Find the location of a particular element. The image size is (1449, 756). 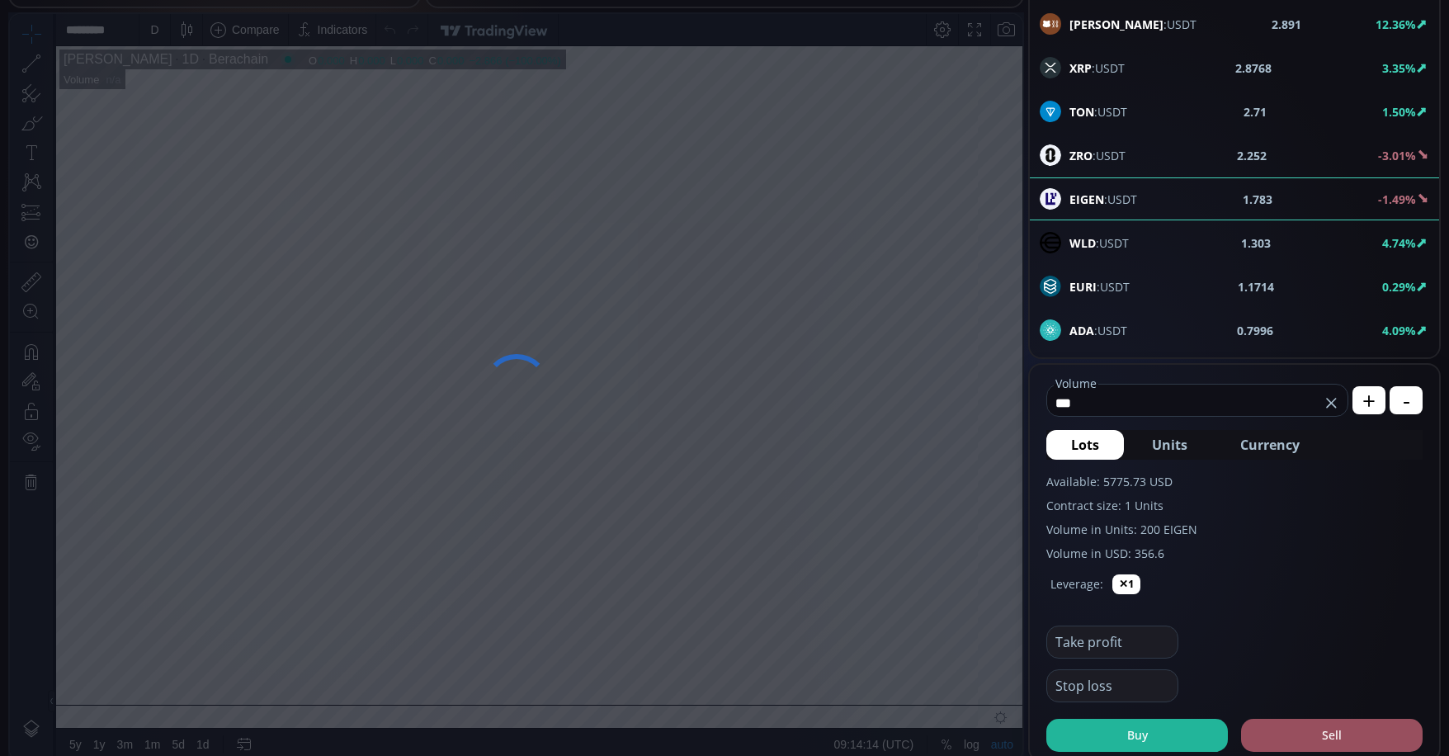

div: Indicators is located at coordinates (332, 16).